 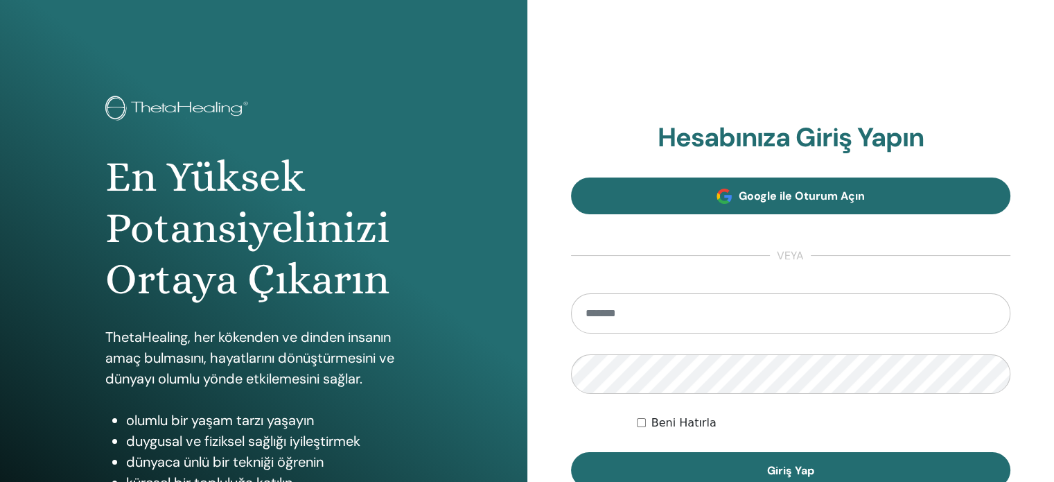 I want to click on font: duygusal ve fiziksel sağlığı iyileştirmek, so click(x=243, y=441).